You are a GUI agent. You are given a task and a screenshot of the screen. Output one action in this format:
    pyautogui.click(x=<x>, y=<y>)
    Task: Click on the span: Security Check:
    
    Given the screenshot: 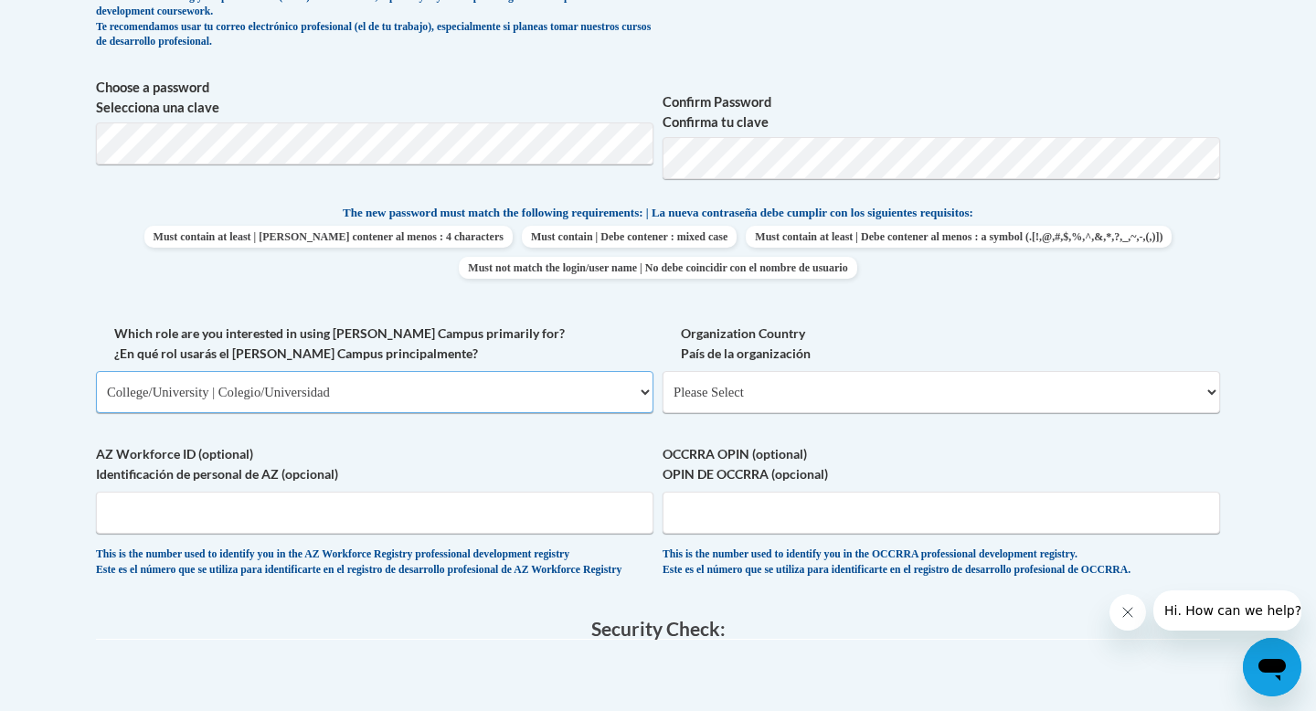 What is the action you would take?
    pyautogui.click(x=658, y=628)
    